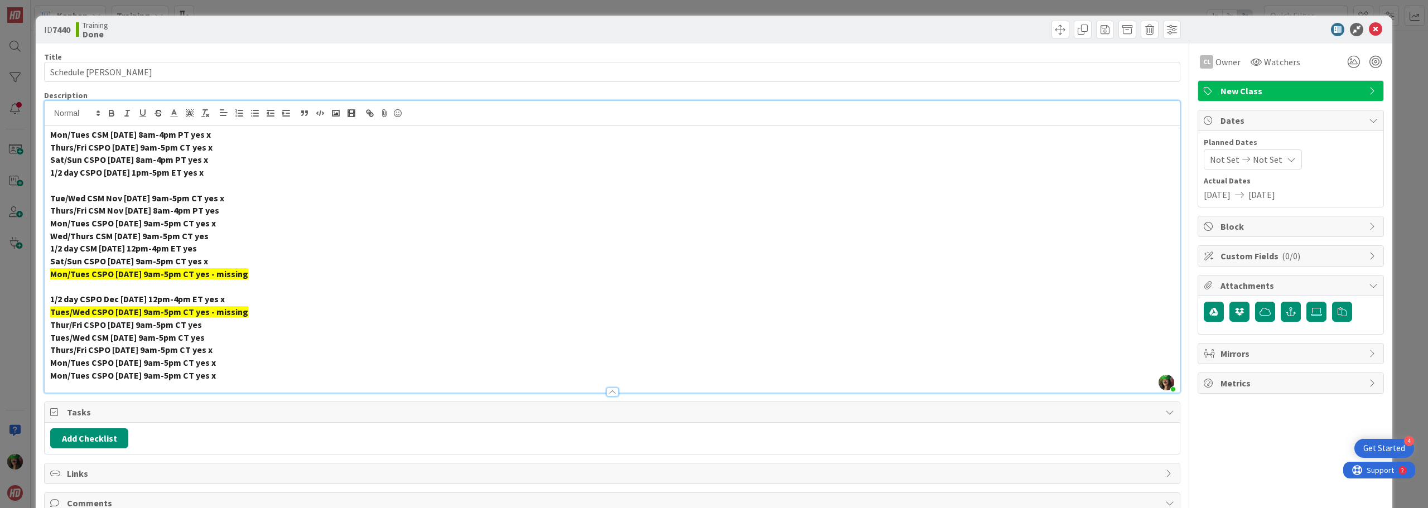  What do you see at coordinates (1409, 441) in the screenshot?
I see `div: 4` at bounding box center [1409, 441].